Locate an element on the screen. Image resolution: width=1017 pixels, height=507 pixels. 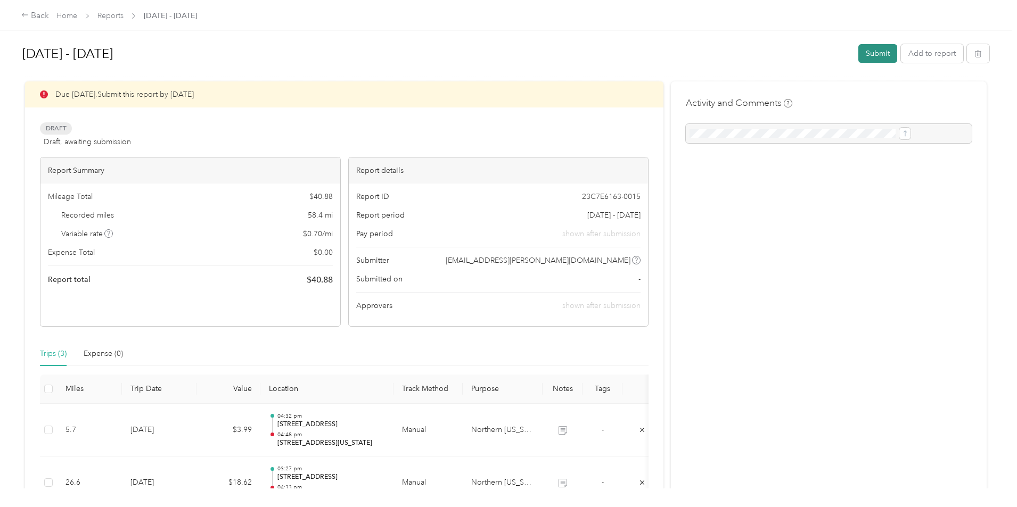
td: Northern Virginia Emergency Response System is located at coordinates (503, 431).